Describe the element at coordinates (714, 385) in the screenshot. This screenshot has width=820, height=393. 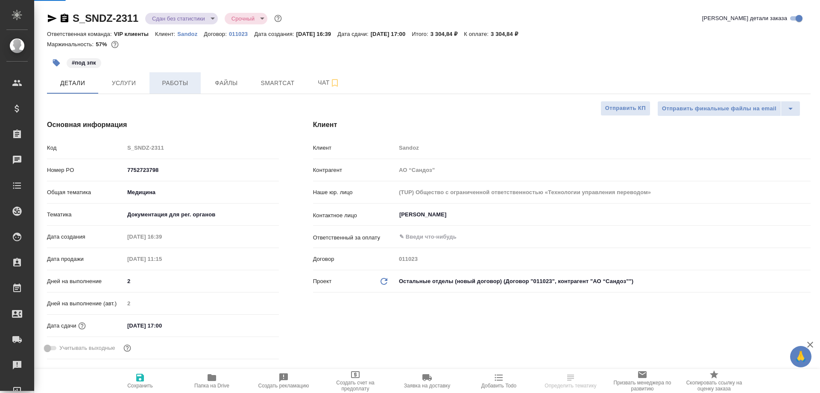
I see `span: Скопировать ссылку на оценку заказа` at that location.